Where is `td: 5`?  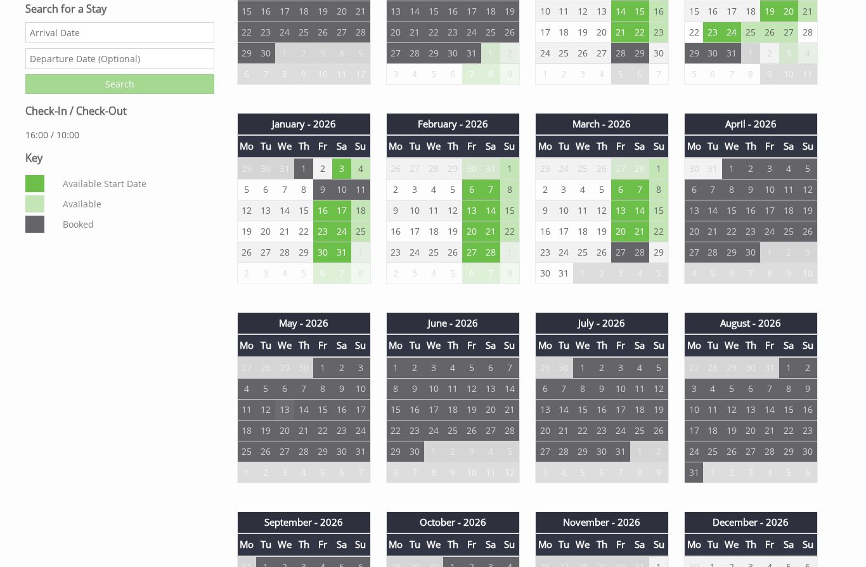 td: 5 is located at coordinates (808, 169).